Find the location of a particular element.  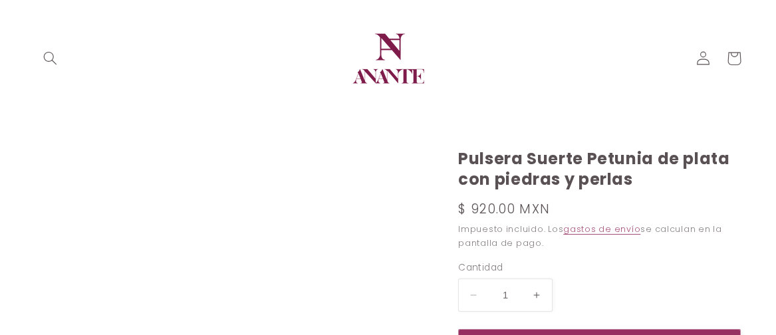

label: Cantidad is located at coordinates (599, 268).